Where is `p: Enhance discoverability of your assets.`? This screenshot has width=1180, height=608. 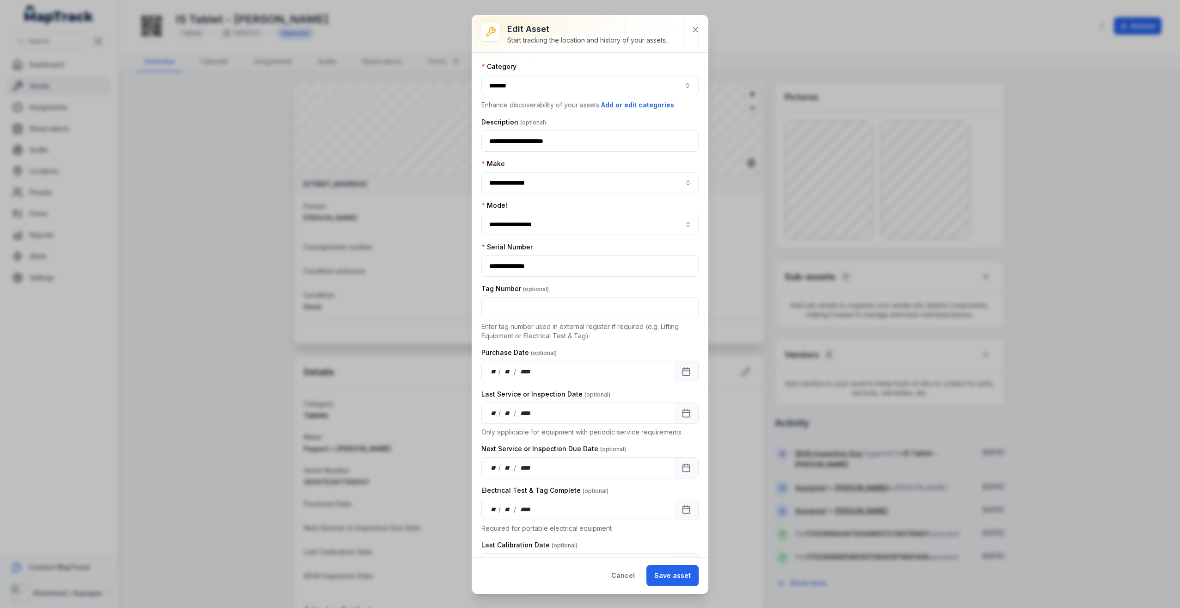 p: Enhance discoverability of your assets. is located at coordinates (590, 105).